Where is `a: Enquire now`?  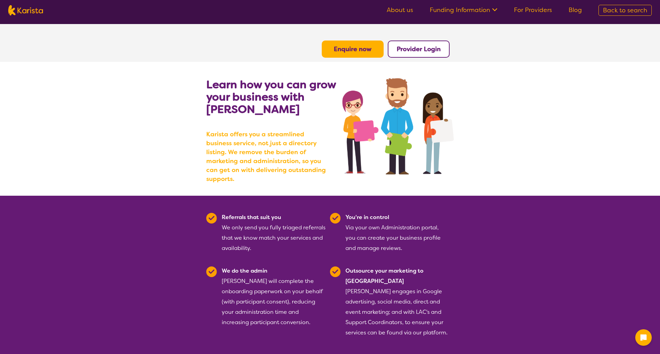
a: Enquire now is located at coordinates (353, 49).